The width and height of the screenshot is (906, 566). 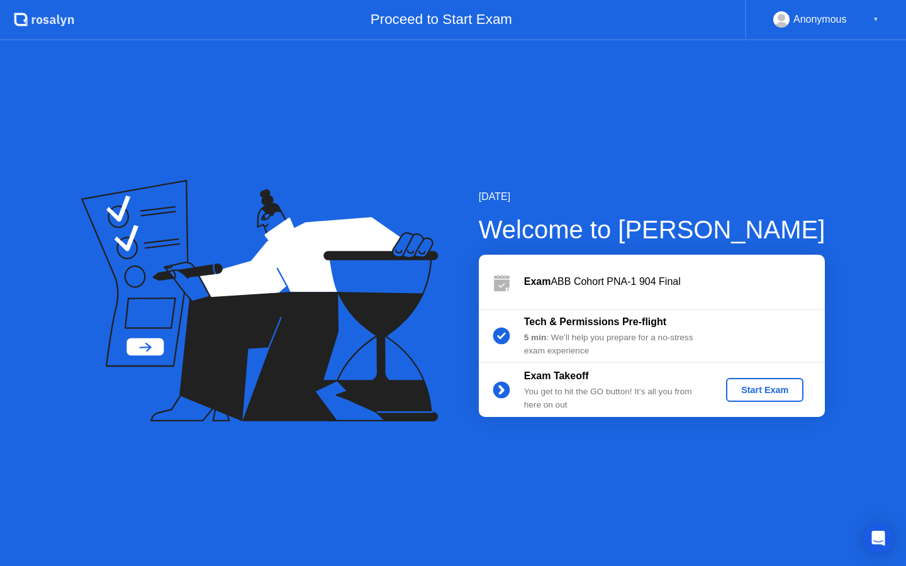 What do you see at coordinates (556, 375) in the screenshot?
I see `b: Exam Takeoff` at bounding box center [556, 375].